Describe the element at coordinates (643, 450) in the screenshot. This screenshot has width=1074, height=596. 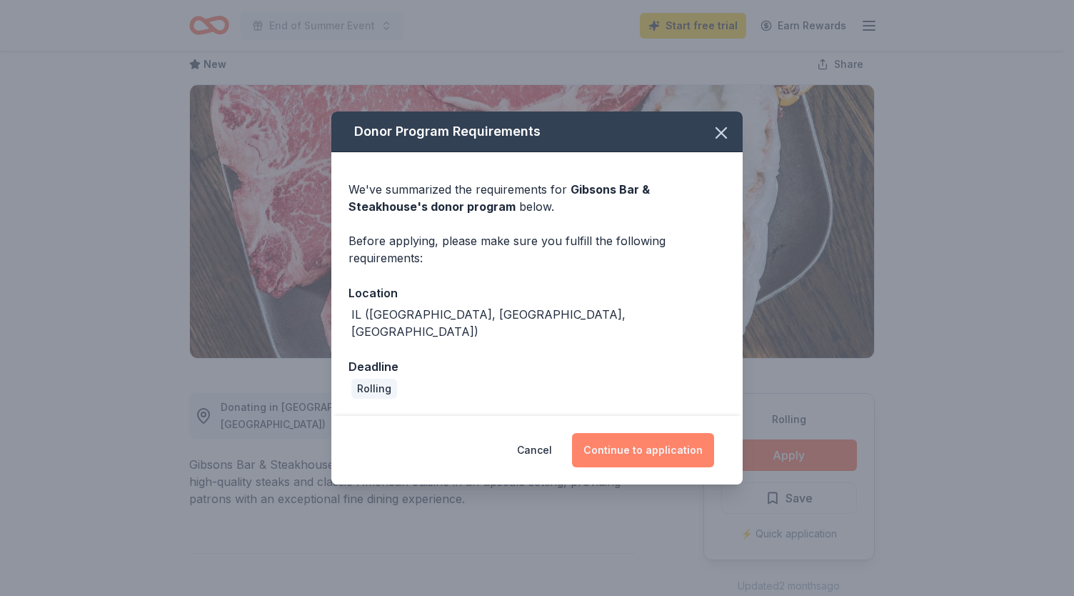
I see `button: Continue to application` at that location.